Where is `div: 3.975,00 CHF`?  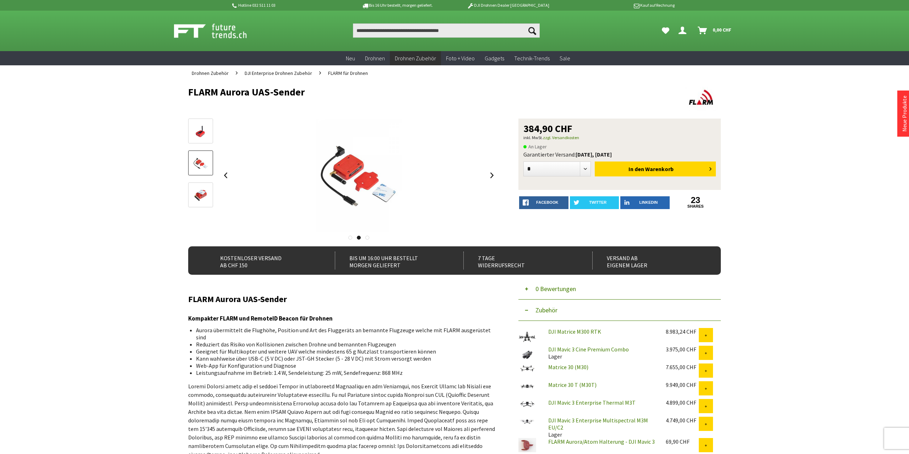 div: 3.975,00 CHF is located at coordinates (682, 349).